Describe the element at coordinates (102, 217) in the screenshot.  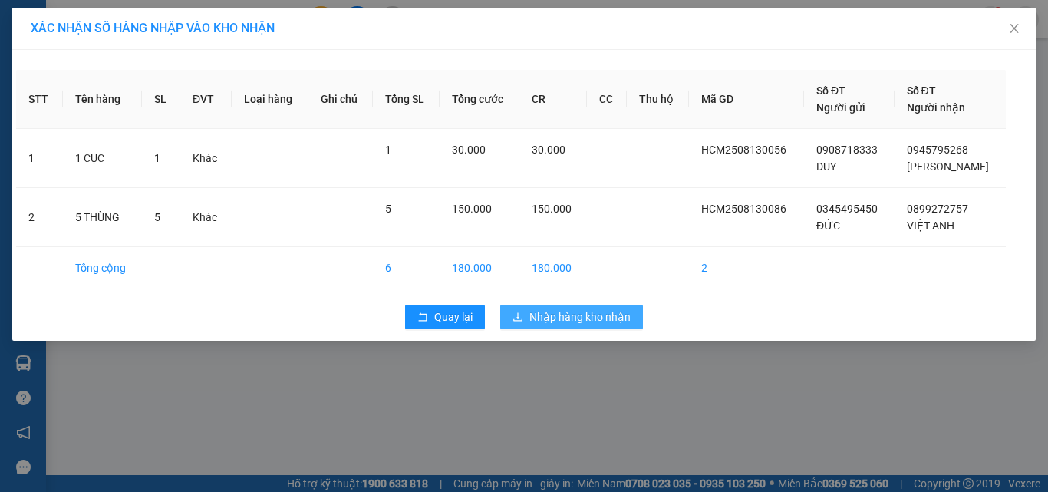
I see `td: 5 THÙNG` at that location.